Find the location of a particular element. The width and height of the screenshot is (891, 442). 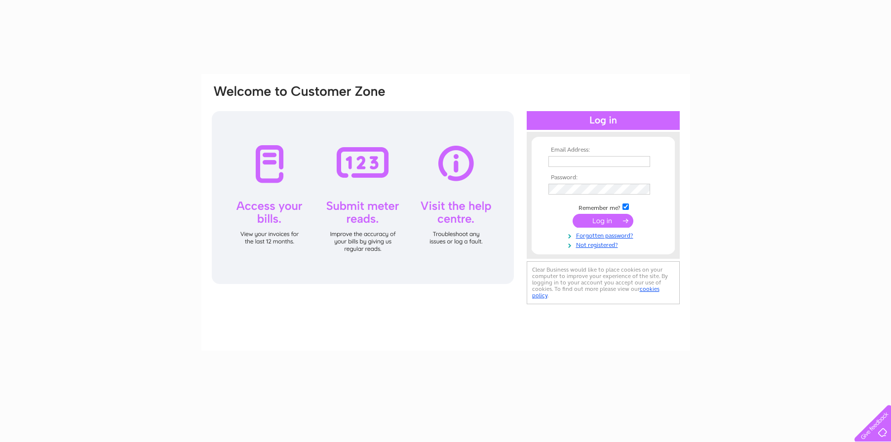

a: Not registered? is located at coordinates (605, 244).